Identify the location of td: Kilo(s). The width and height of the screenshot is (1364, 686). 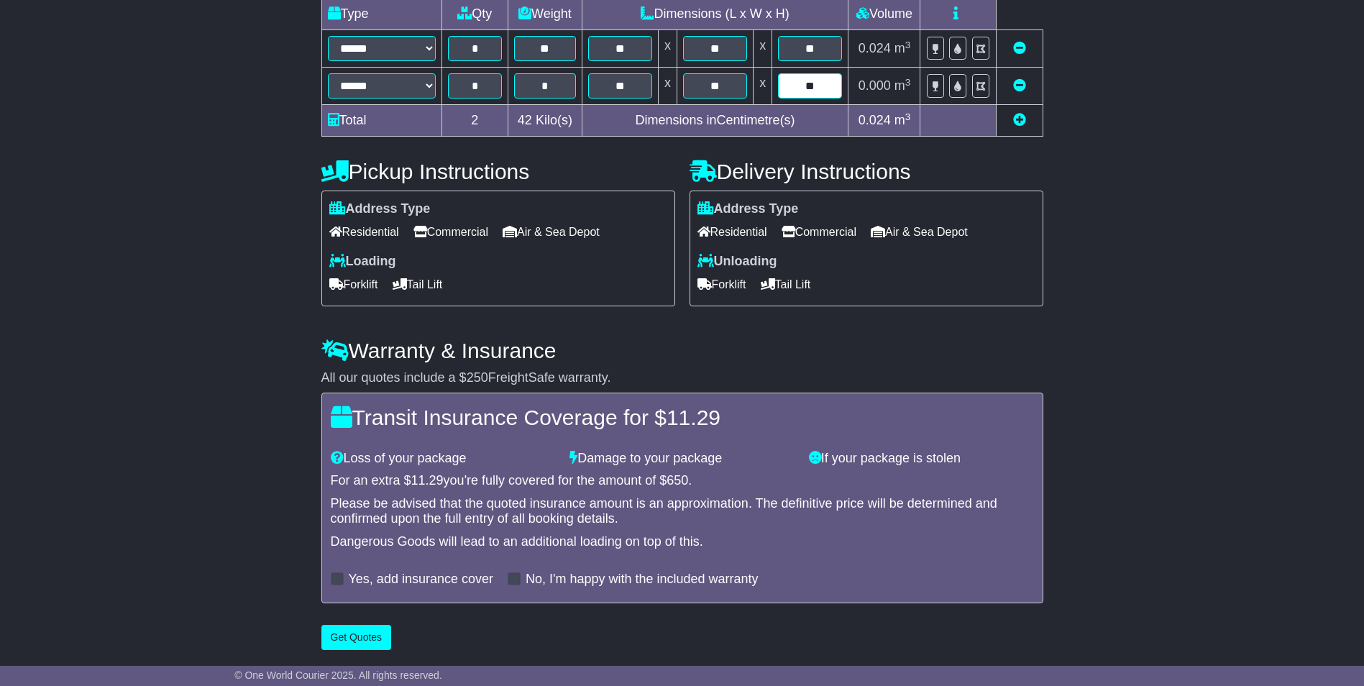
(545, 121).